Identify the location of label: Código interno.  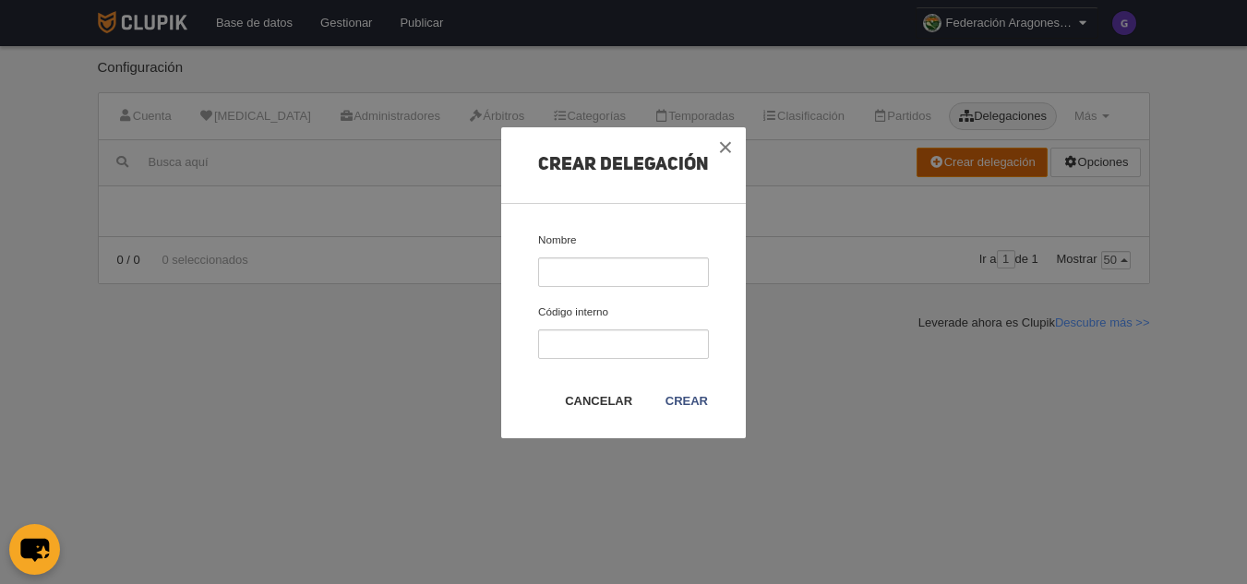
(623, 331).